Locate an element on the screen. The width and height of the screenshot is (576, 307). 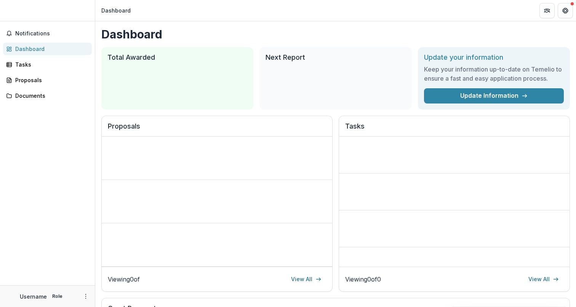
a: Update Information is located at coordinates (493, 96).